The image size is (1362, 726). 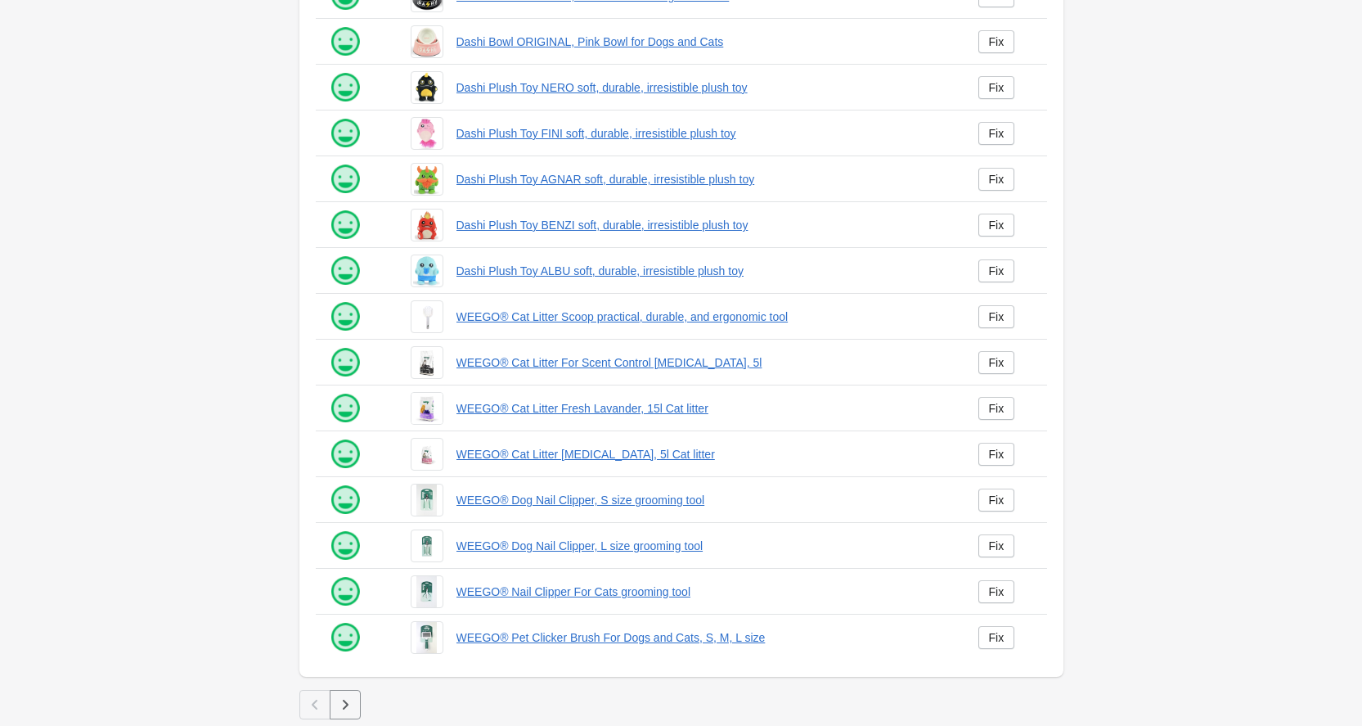 I want to click on a: Dashi Plush Toy ALBU soft, durable, irresistible plush toy, so click(x=705, y=271).